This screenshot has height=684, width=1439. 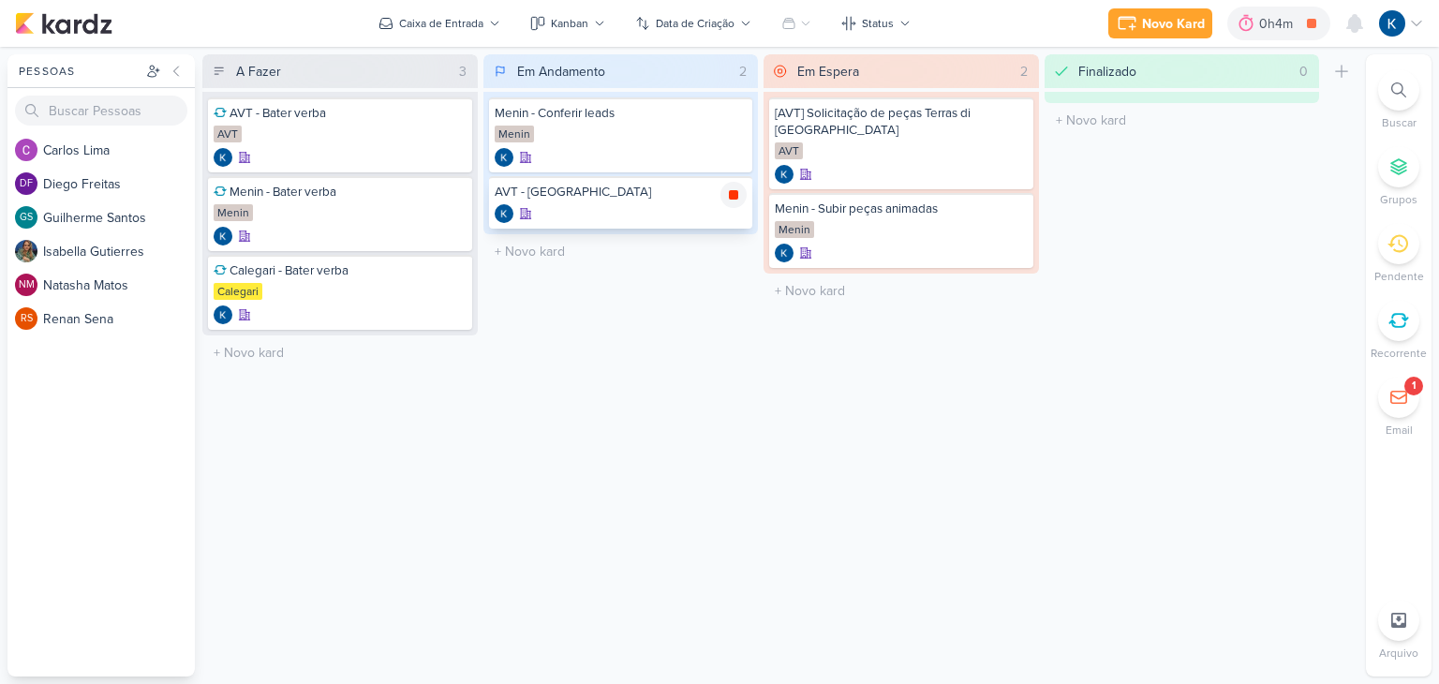 I want to click on div: Natasha Matos, so click(x=26, y=285).